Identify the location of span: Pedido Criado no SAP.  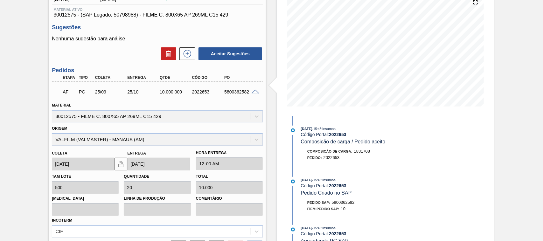
(326, 193).